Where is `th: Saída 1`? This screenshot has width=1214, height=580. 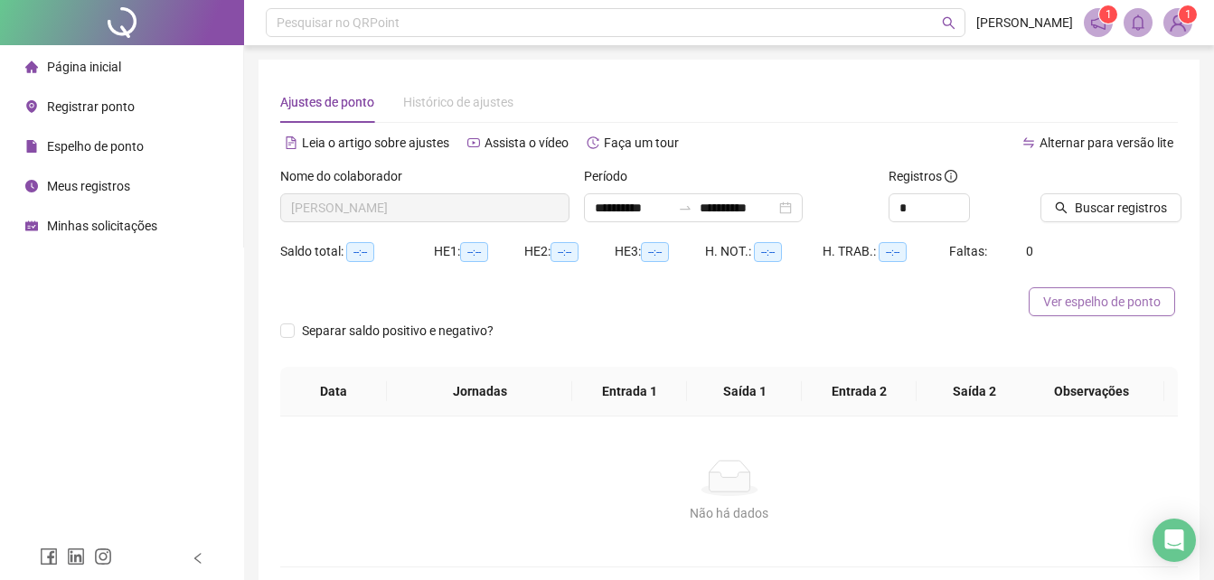
th: Saída 1 is located at coordinates (744, 391).